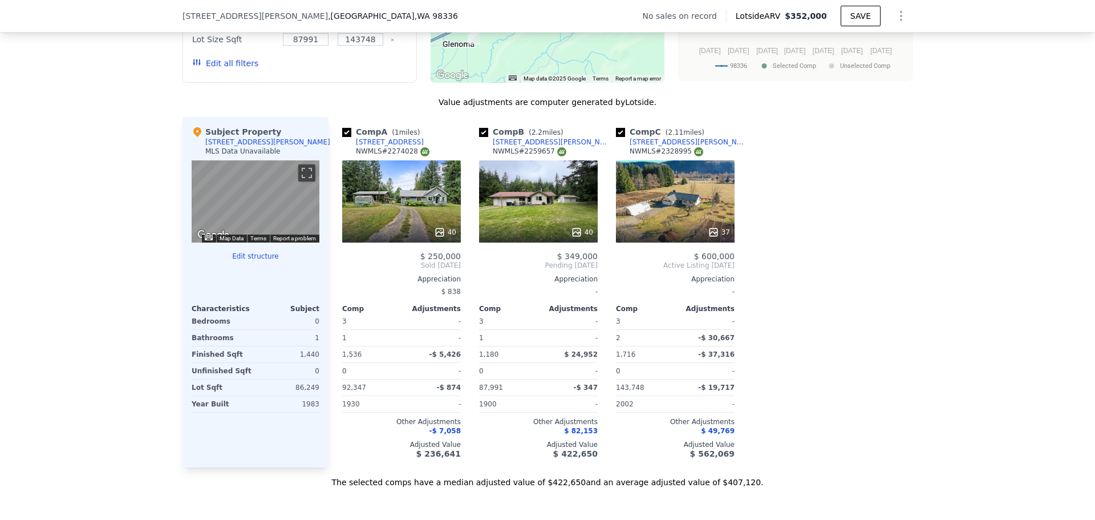 This screenshot has height=520, width=1095. I want to click on div: Adjustments, so click(568, 309).